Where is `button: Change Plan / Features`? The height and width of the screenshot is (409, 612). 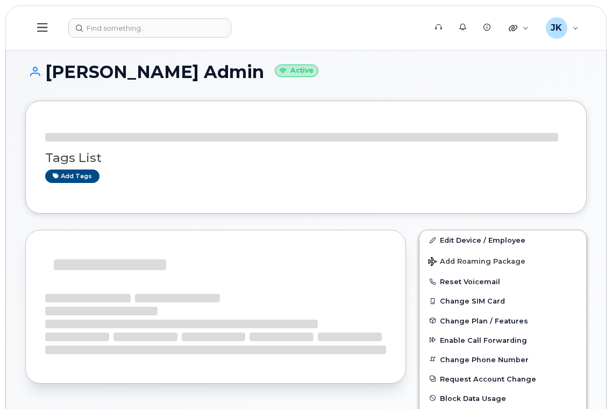 button: Change Plan / Features is located at coordinates (503, 321).